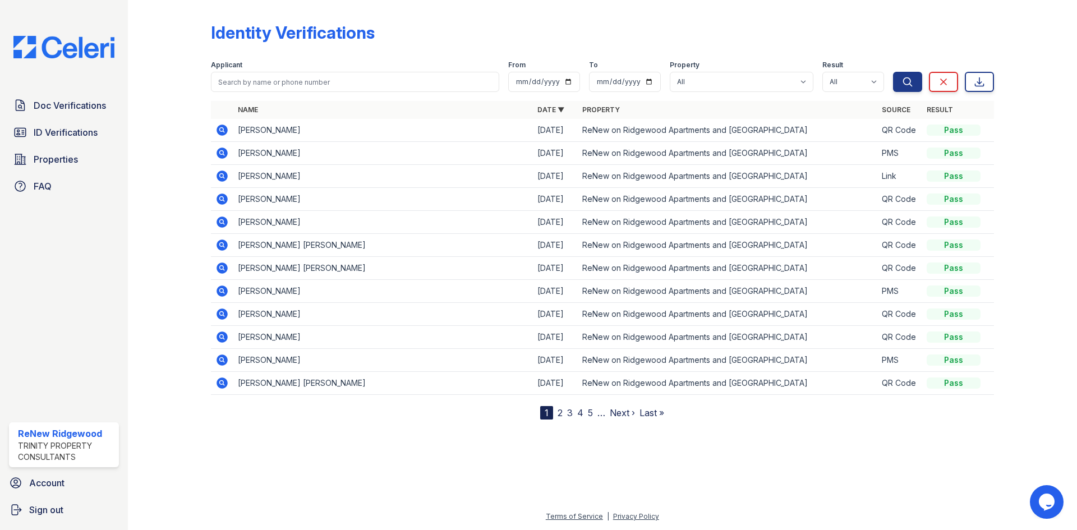 This screenshot has width=1077, height=530. What do you see at coordinates (64, 510) in the screenshot?
I see `button: Sign out` at bounding box center [64, 510].